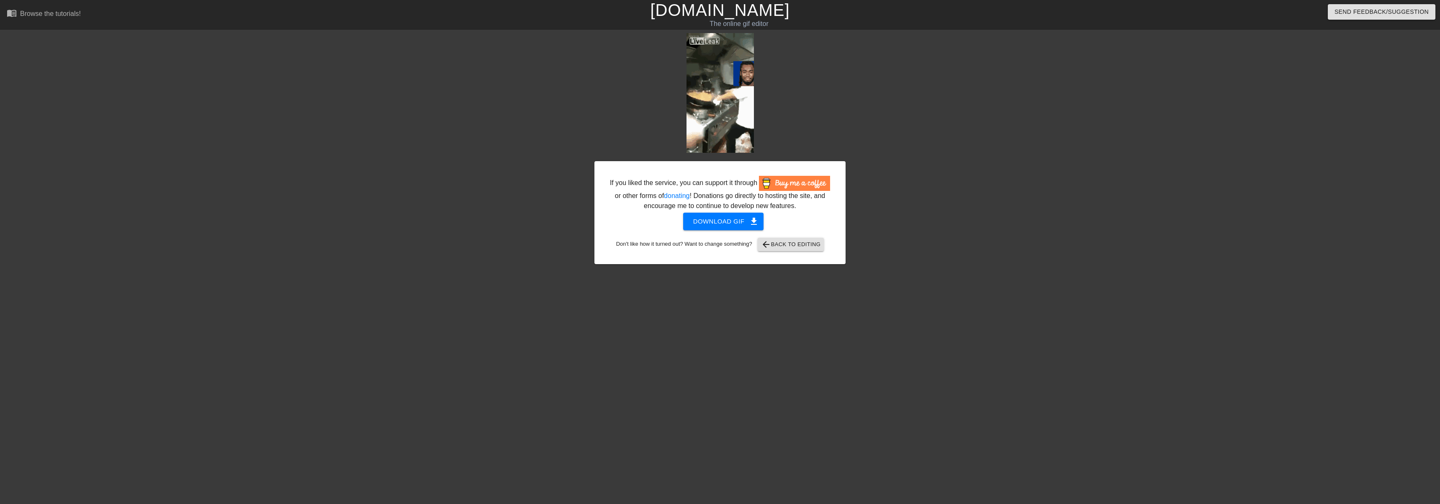  What do you see at coordinates (754, 222) in the screenshot?
I see `span: get_app` at bounding box center [754, 222].